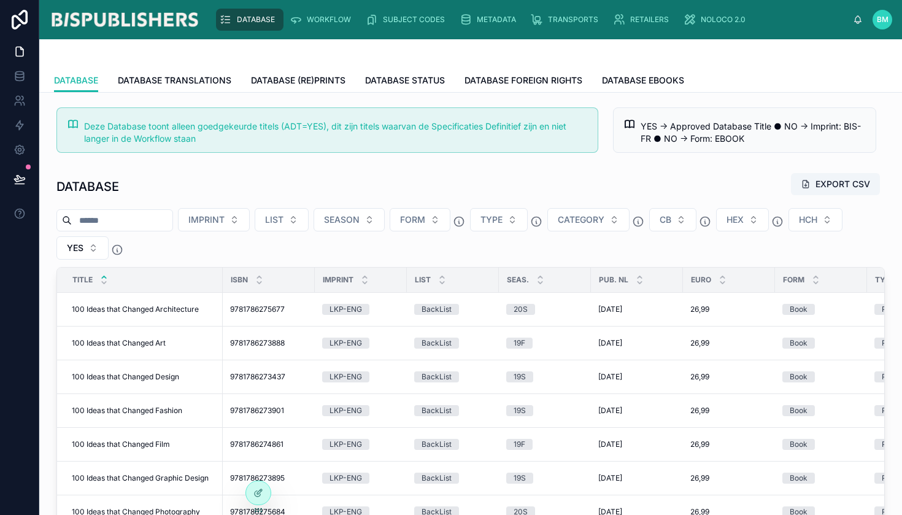 The image size is (902, 515). What do you see at coordinates (258, 377) in the screenshot?
I see `span: 9781786273437` at bounding box center [258, 377].